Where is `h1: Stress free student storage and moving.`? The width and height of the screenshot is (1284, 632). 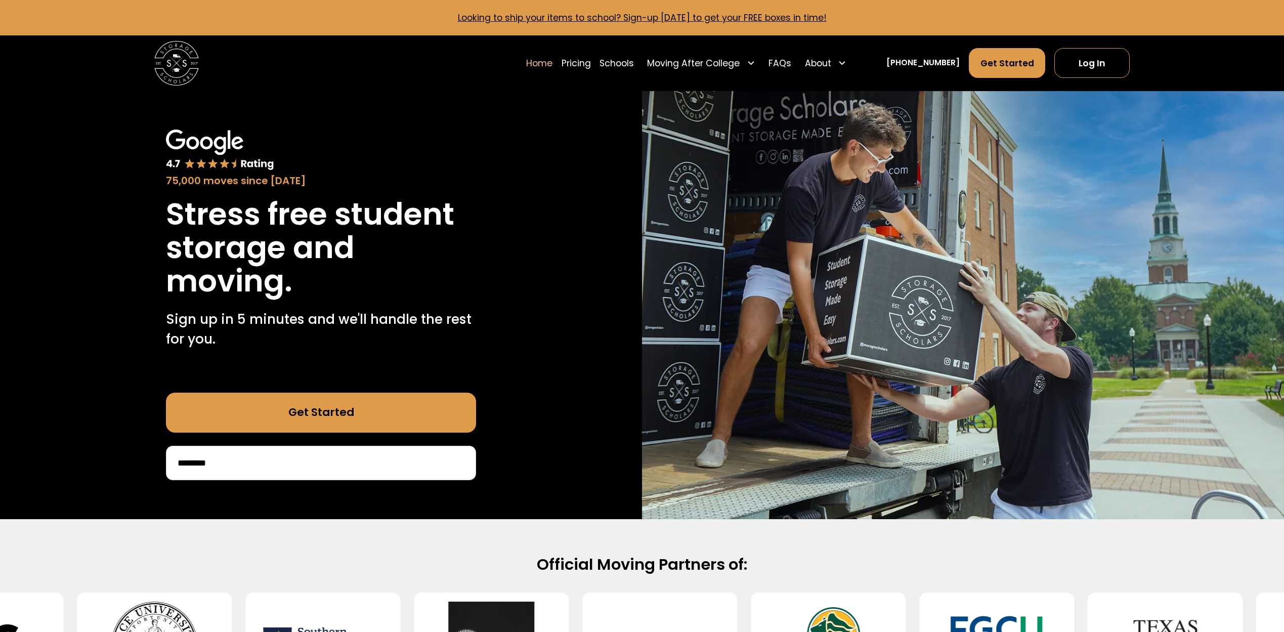 h1: Stress free student storage and moving. is located at coordinates (321, 247).